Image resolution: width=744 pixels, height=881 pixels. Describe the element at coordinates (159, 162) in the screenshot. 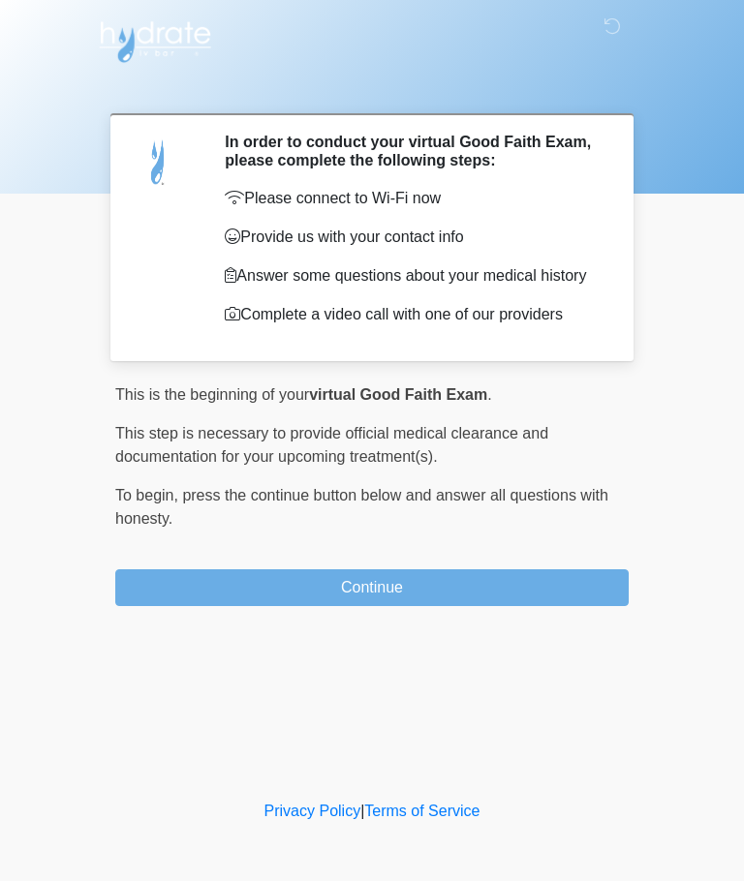

I see `img: Agent Avatar` at that location.